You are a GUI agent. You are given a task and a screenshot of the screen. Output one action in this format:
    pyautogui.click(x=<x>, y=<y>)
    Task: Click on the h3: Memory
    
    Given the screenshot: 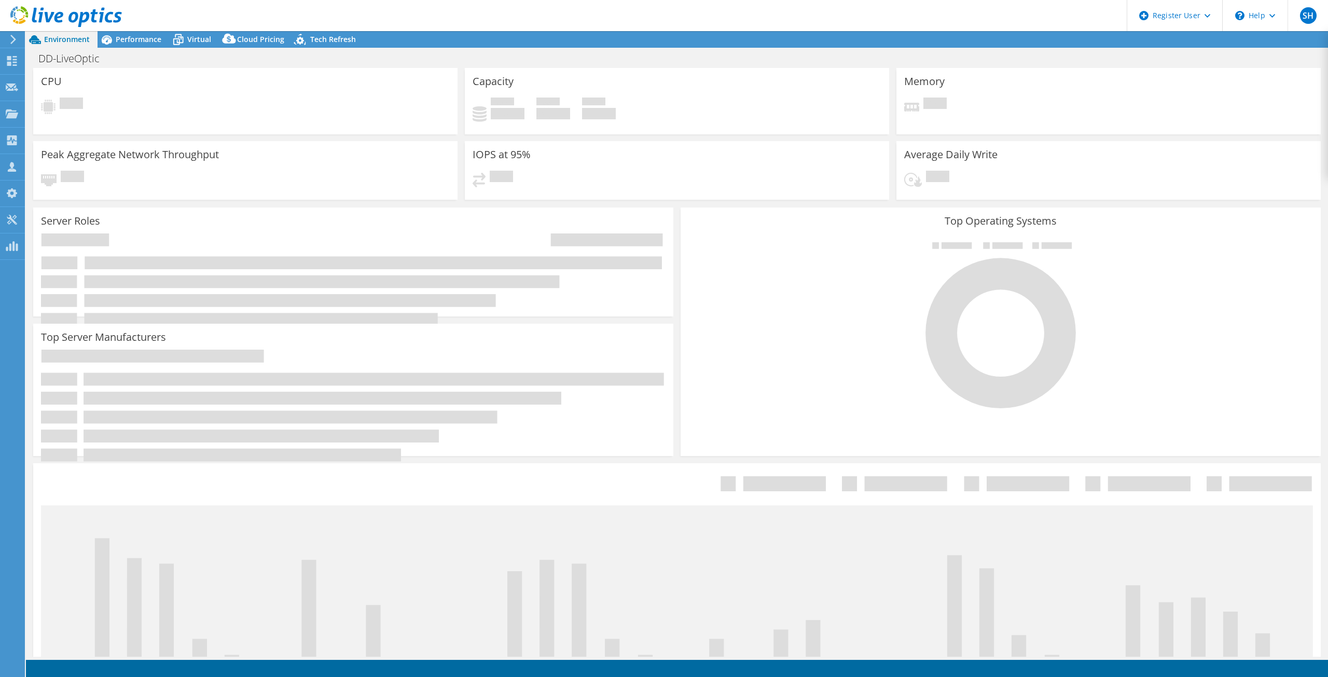 What is the action you would take?
    pyautogui.click(x=924, y=81)
    